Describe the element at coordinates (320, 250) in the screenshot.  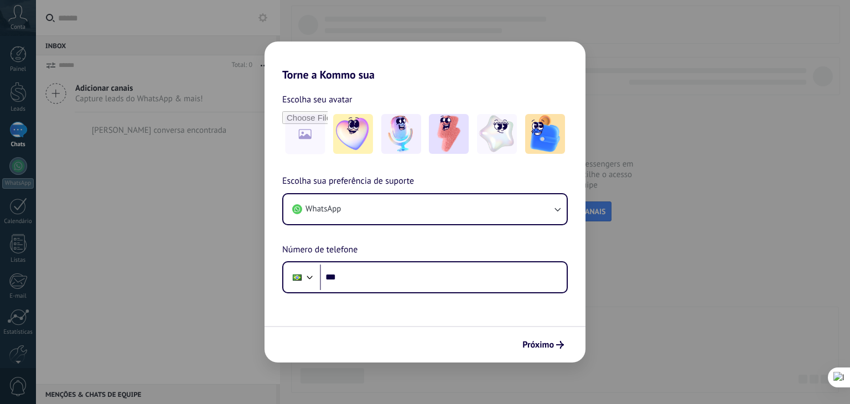
I see `span: Número de telefone` at that location.